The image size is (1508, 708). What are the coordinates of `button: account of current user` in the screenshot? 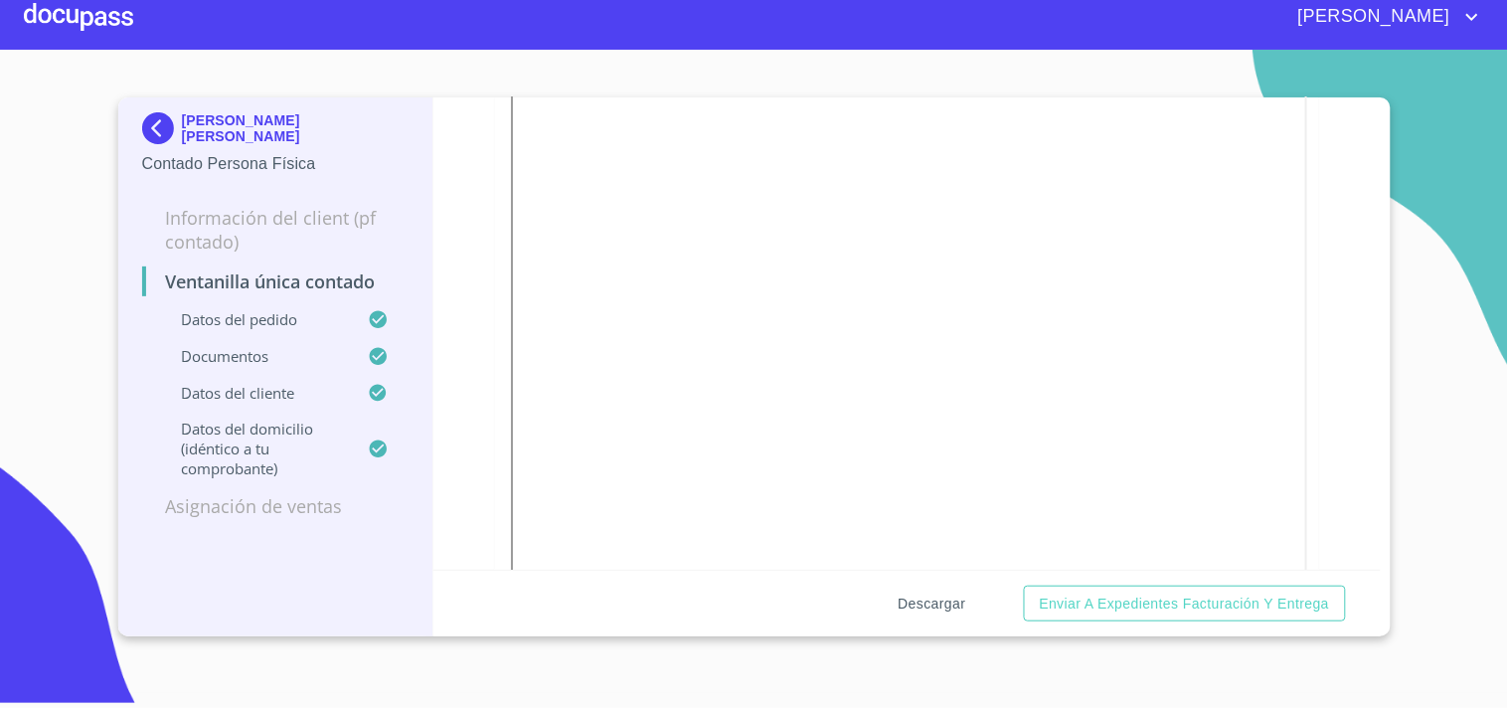 It's located at (1383, 17).